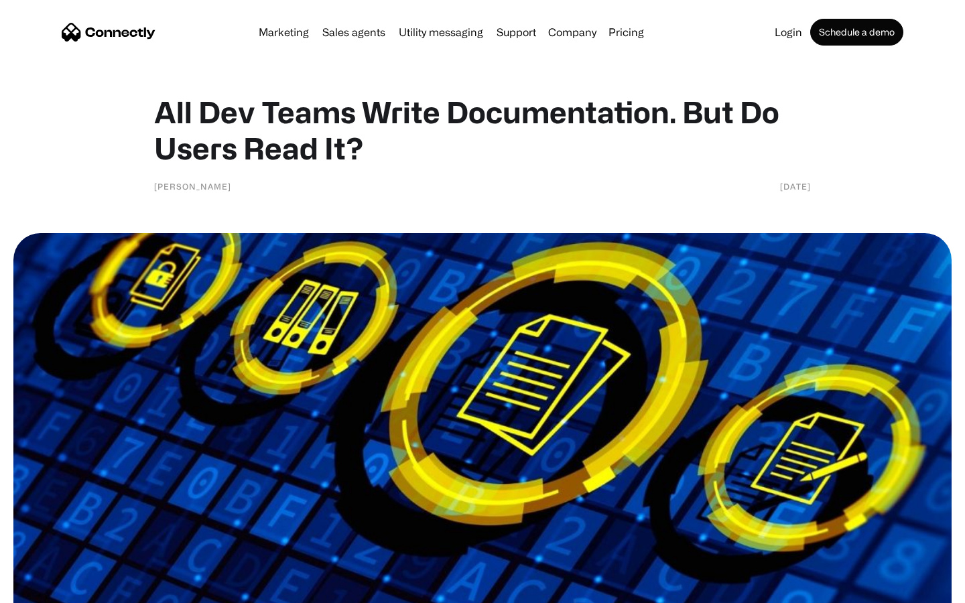  I want to click on a: Support, so click(516, 32).